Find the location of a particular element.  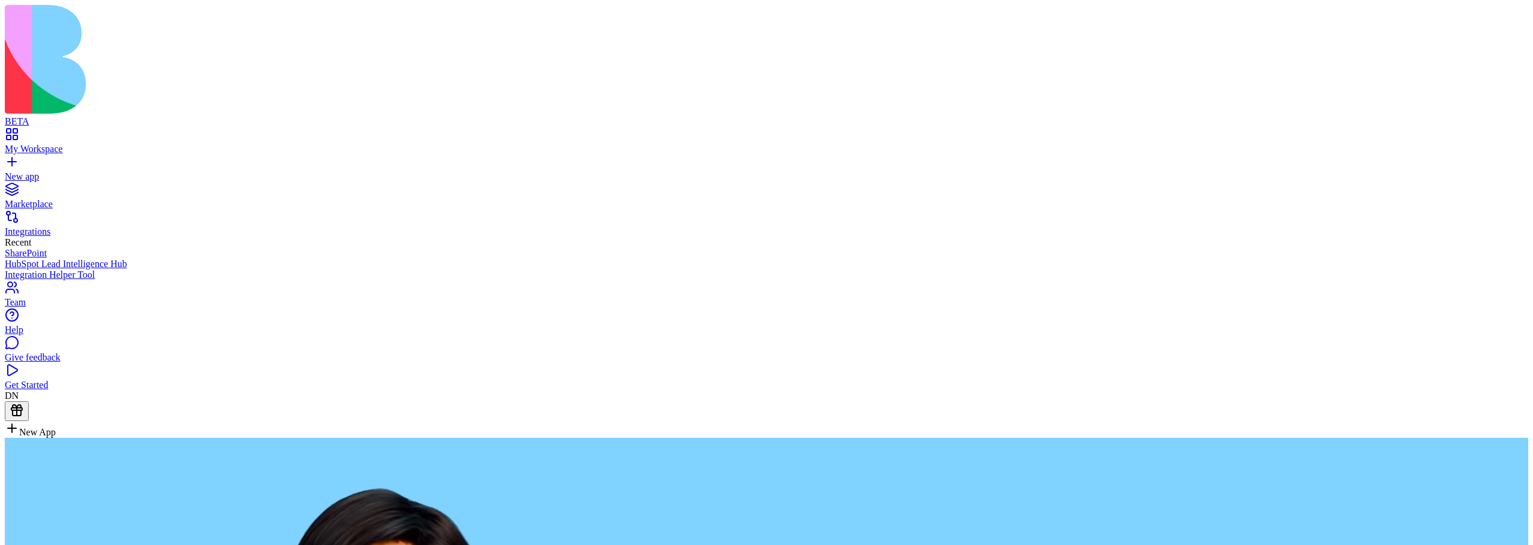

div: Marketplace is located at coordinates (766, 204).